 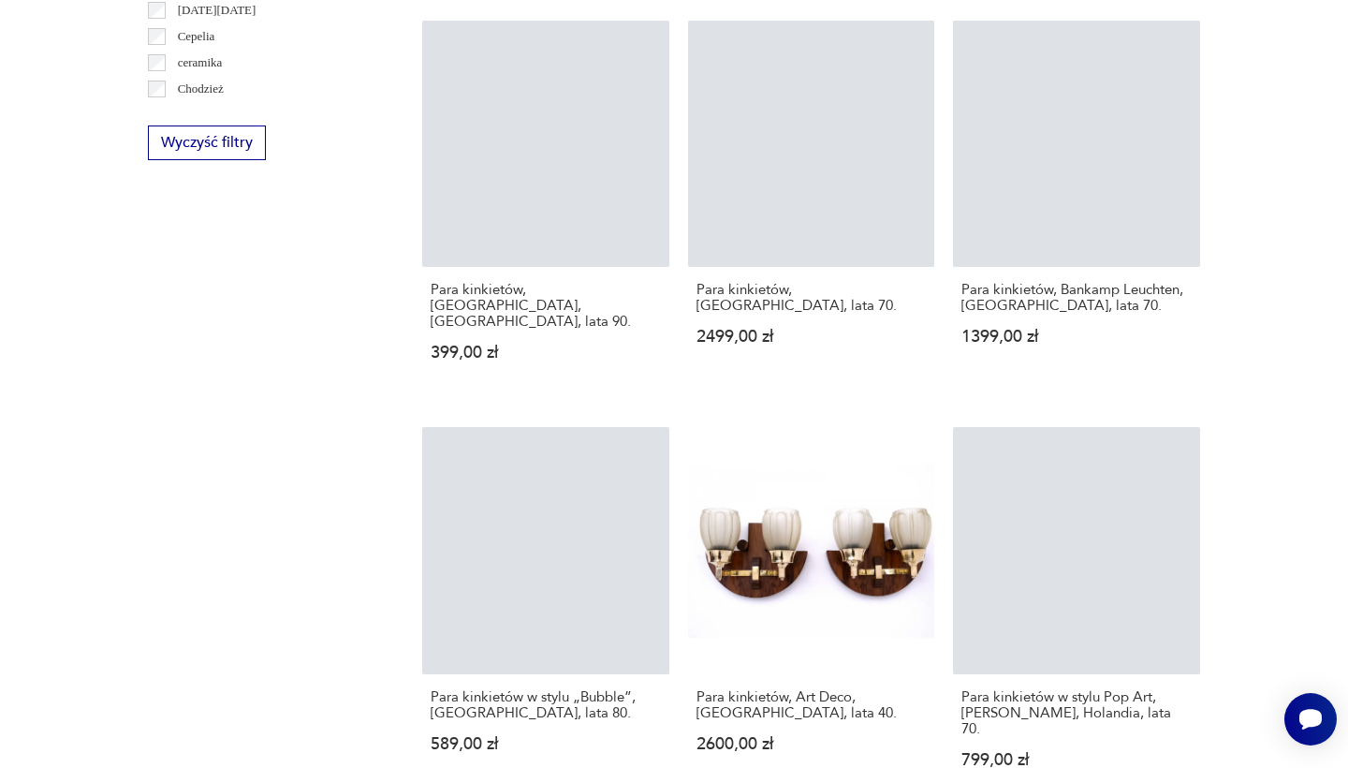 What do you see at coordinates (197, 37) in the screenshot?
I see `p: Cepelia` at bounding box center [197, 37].